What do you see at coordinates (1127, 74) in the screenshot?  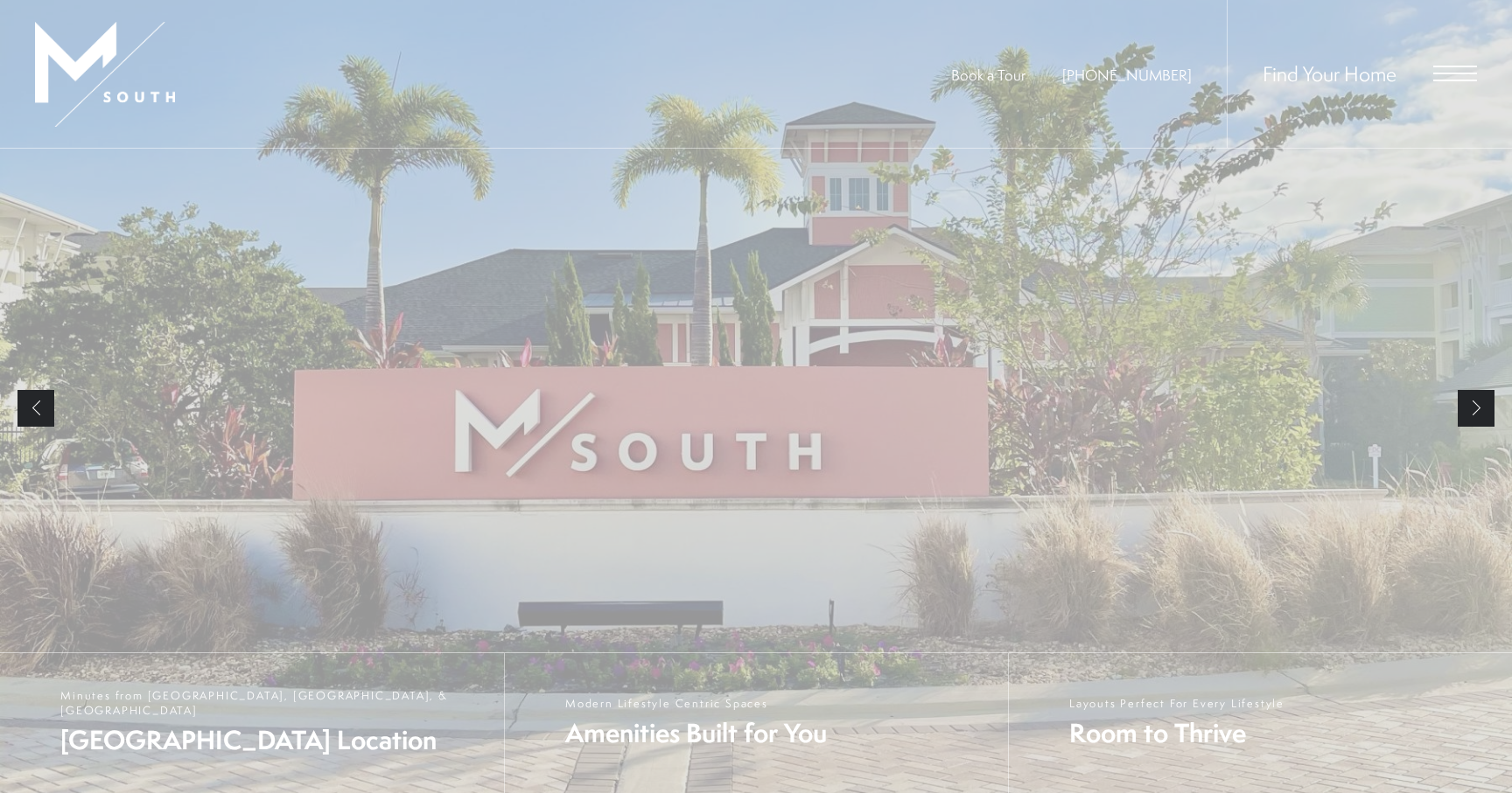 I see `a: Call Us at 813-570-8014` at bounding box center [1127, 74].